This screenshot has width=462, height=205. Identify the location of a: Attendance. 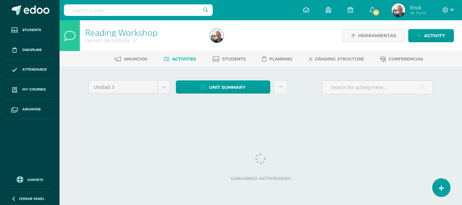
(30, 70).